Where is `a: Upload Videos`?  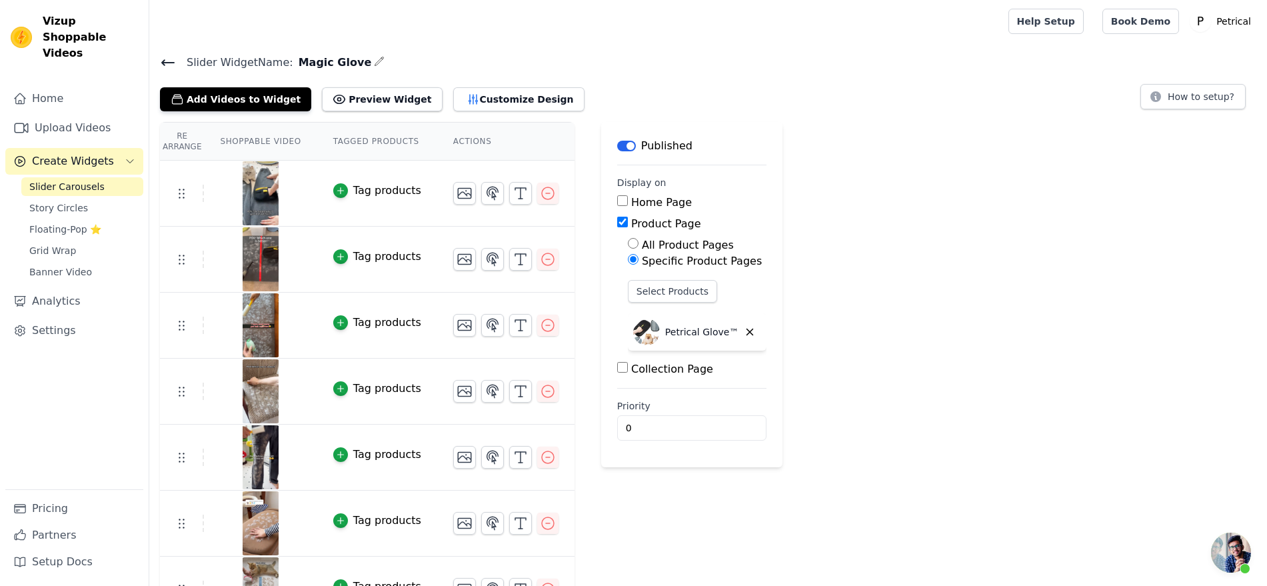 a: Upload Videos is located at coordinates (74, 128).